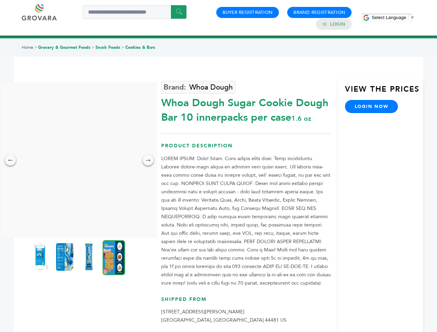 The width and height of the screenshot is (437, 332). What do you see at coordinates (338, 24) in the screenshot?
I see `a: Login` at bounding box center [338, 24].